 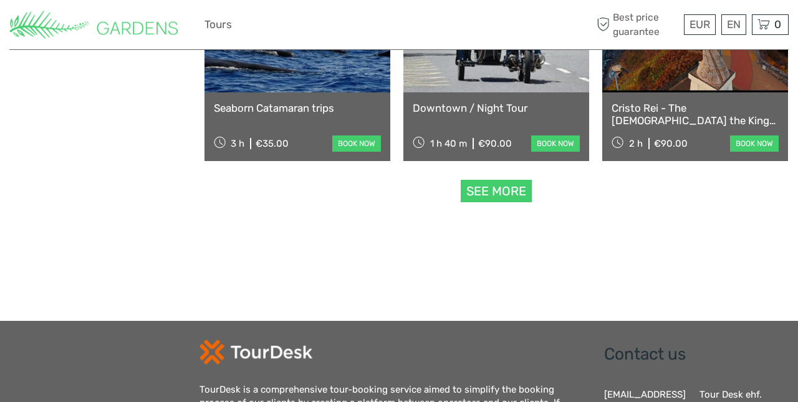 What do you see at coordinates (496, 191) in the screenshot?
I see `a: See more` at bounding box center [496, 191].